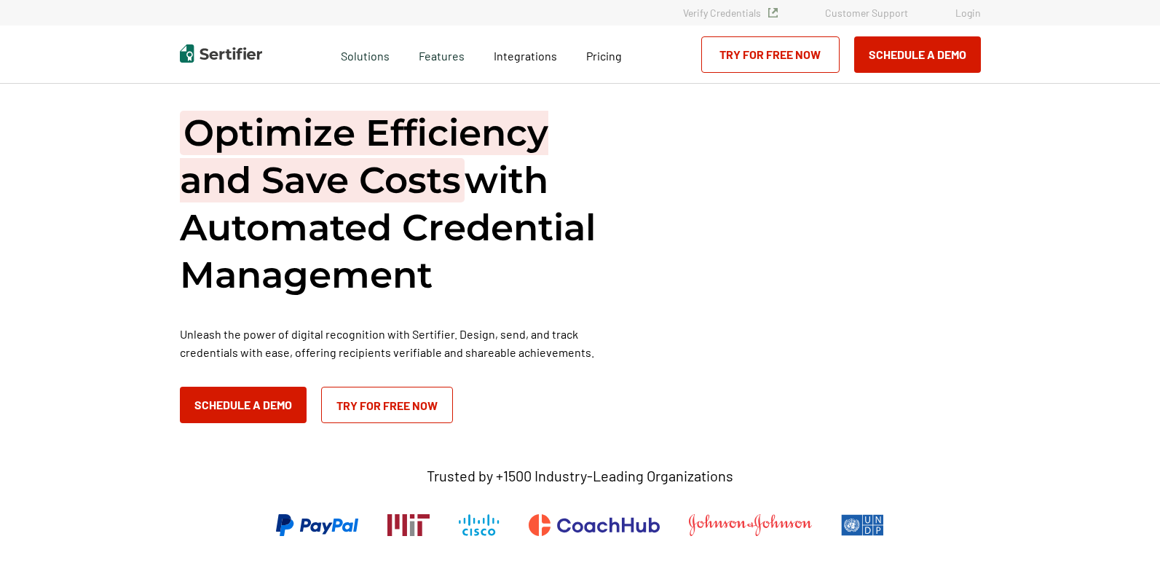 The image size is (1160, 563). I want to click on span: Solutions, so click(365, 54).